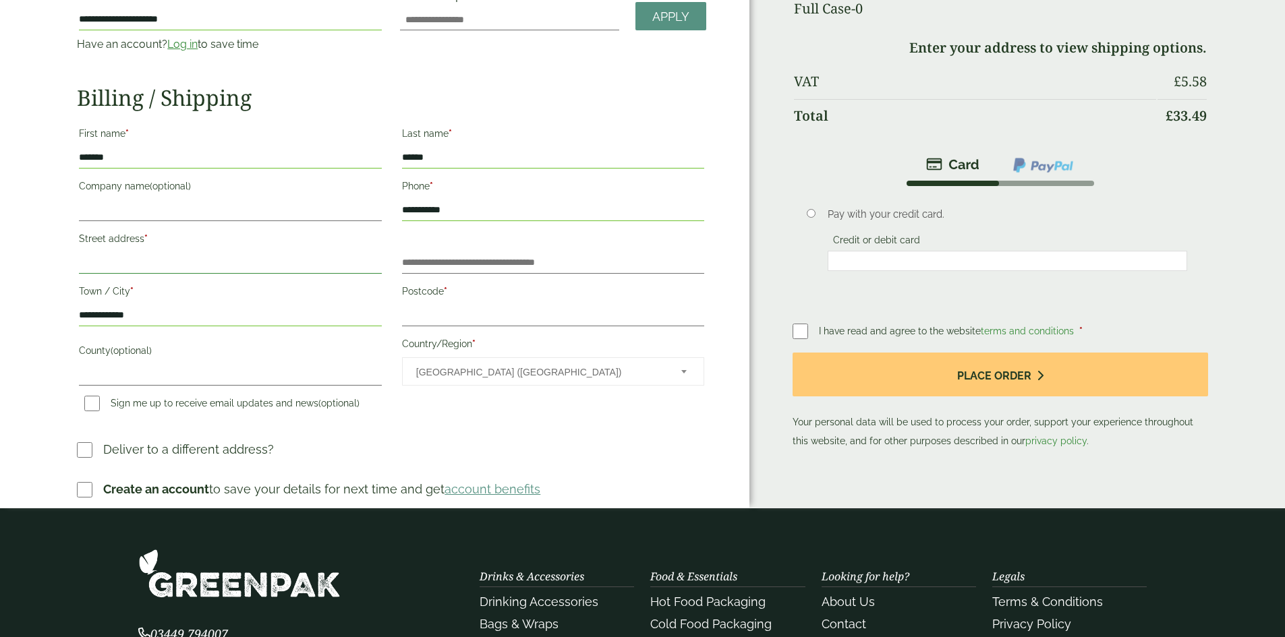  What do you see at coordinates (553, 293) in the screenshot?
I see `label: Postcode` at bounding box center [553, 293].